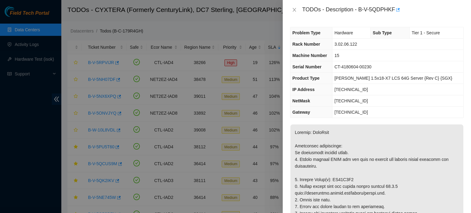 The width and height of the screenshot is (471, 213). Describe the element at coordinates (306, 44) in the screenshot. I see `span: Rack Number` at that location.